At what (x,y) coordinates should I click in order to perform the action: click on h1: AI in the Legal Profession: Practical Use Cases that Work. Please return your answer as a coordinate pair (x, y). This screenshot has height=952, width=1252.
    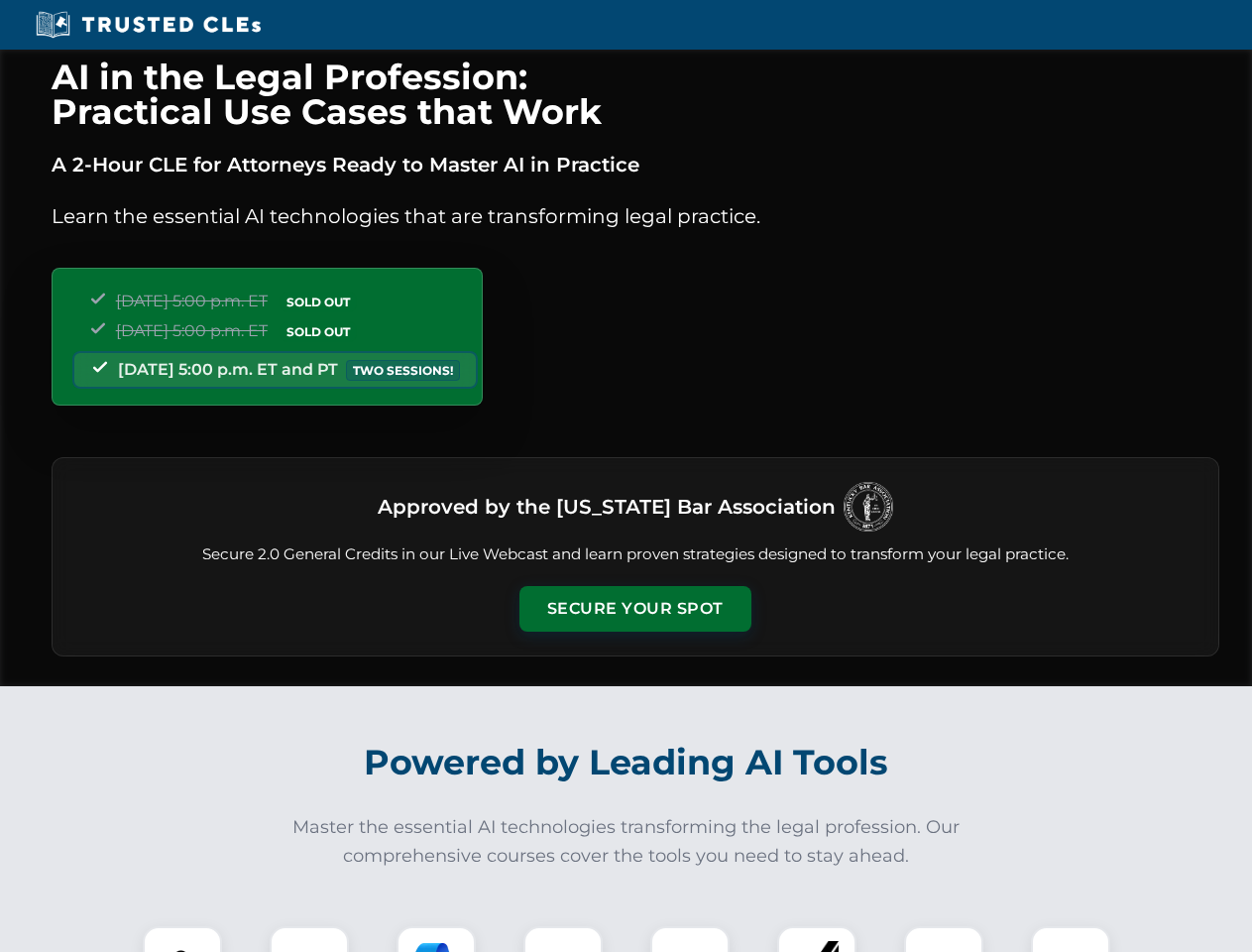
    Looking at the image, I should click on (635, 94).